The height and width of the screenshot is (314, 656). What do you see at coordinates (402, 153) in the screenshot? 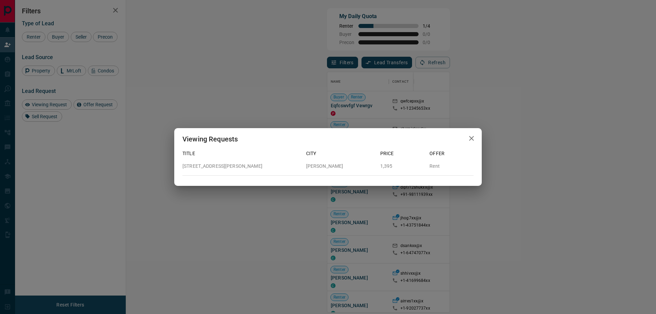
I see `p: Price` at bounding box center [402, 153].